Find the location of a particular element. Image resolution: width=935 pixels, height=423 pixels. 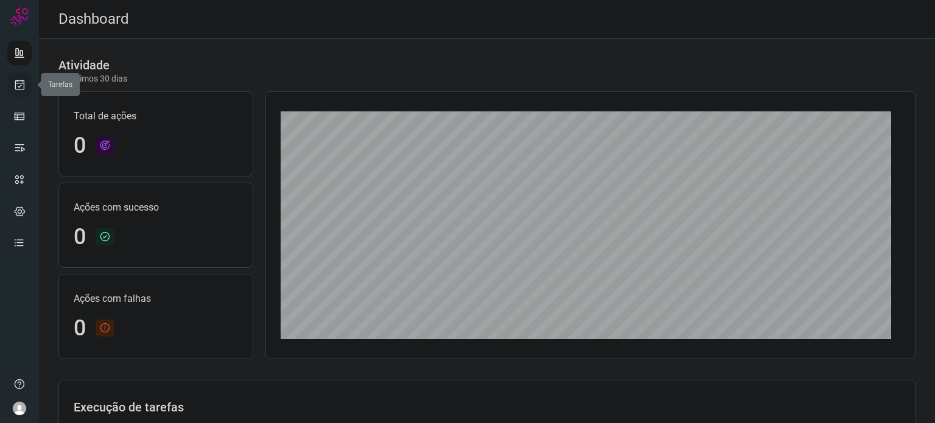

h2: Dashboard is located at coordinates (94, 19).